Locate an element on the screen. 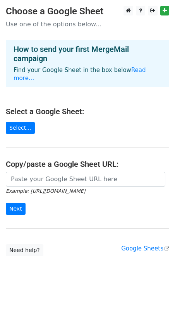 This screenshot has width=175, height=336. a: Google Sheets is located at coordinates (145, 249).